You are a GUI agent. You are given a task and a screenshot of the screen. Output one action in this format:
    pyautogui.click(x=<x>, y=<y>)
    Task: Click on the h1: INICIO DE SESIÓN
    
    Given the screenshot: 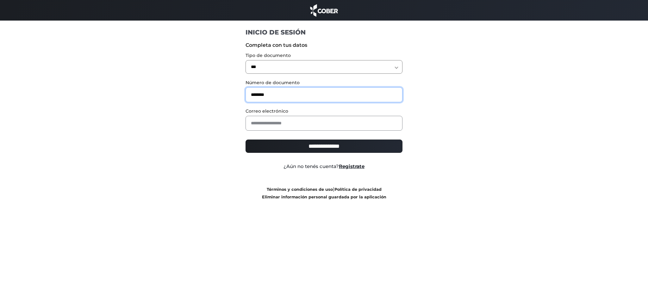 What is the action you would take?
    pyautogui.click(x=324, y=32)
    